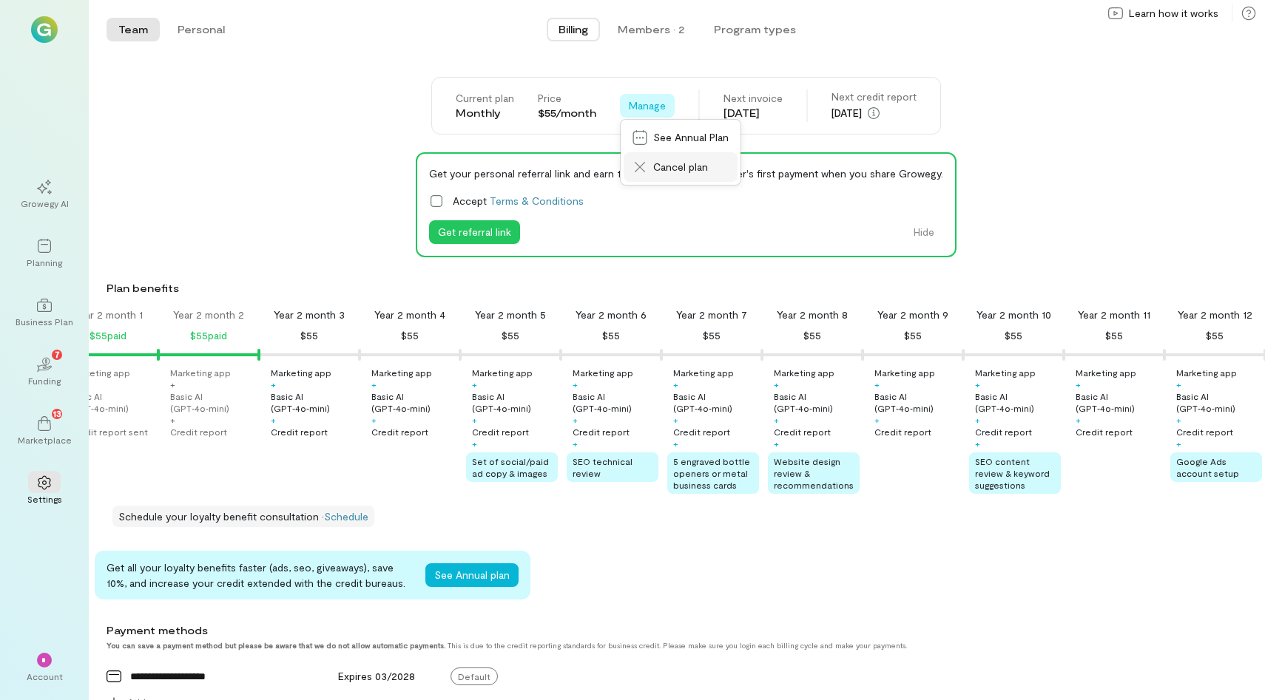 The width and height of the screenshot is (1265, 700). I want to click on button: Team, so click(133, 30).